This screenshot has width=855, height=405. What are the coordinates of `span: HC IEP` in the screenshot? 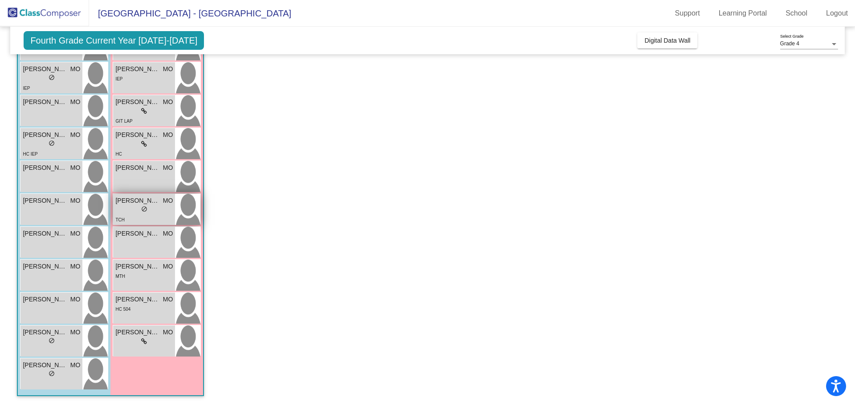 It's located at (30, 154).